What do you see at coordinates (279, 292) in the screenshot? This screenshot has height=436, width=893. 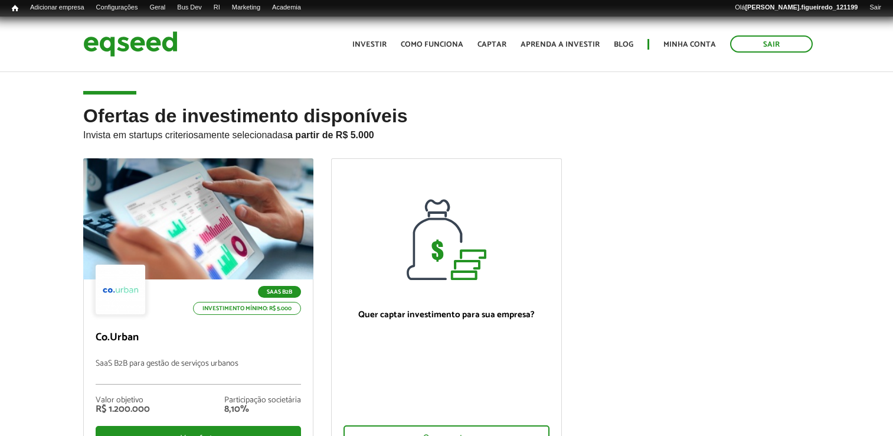 I see `p: SaaS B2B` at bounding box center [279, 292].